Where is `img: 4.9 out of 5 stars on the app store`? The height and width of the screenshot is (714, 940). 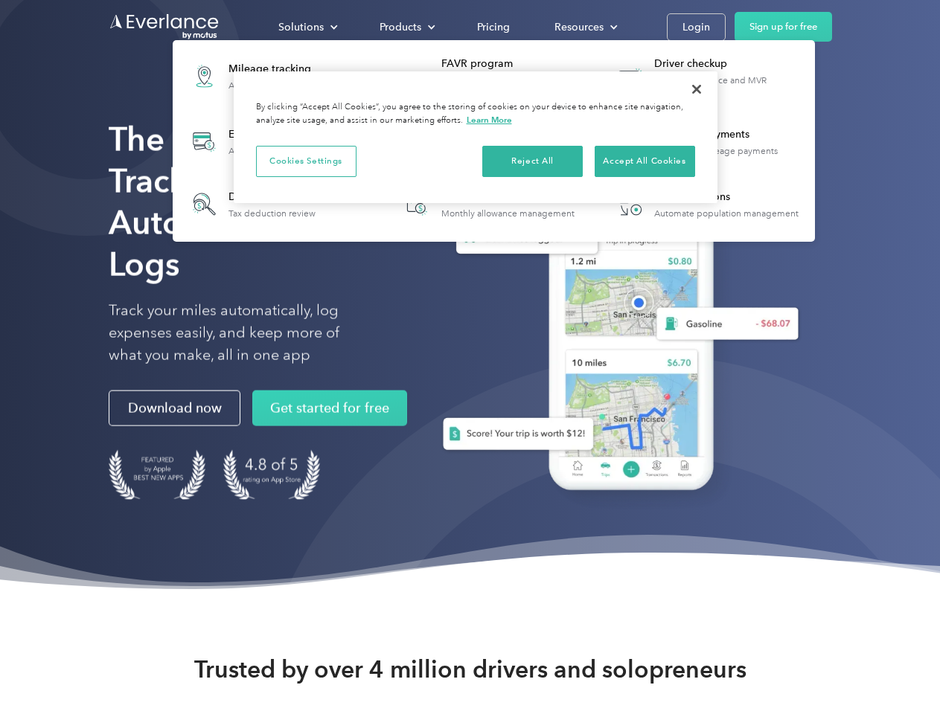 img: 4.9 out of 5 stars on the app store is located at coordinates (272, 475).